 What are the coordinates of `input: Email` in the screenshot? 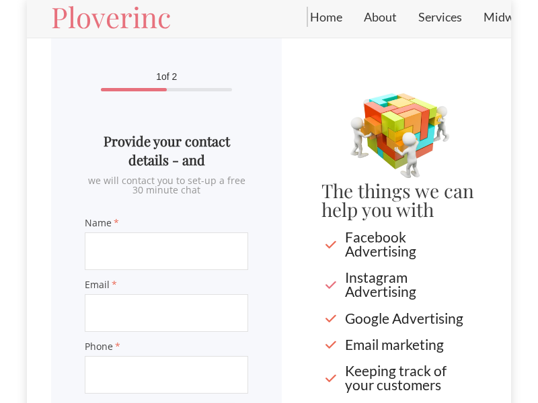 It's located at (166, 313).